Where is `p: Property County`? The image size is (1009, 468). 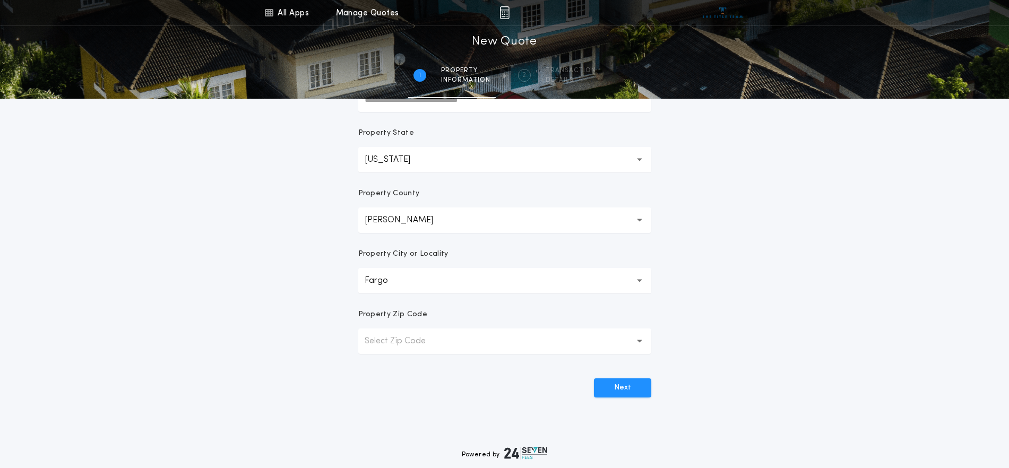 p: Property County is located at coordinates (389, 194).